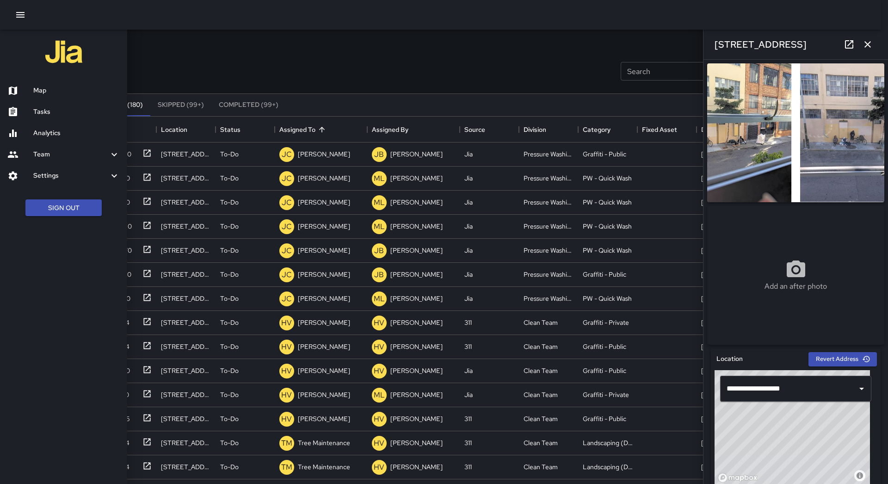  What do you see at coordinates (71, 154) in the screenshot?
I see `h6: Team` at bounding box center [71, 154].